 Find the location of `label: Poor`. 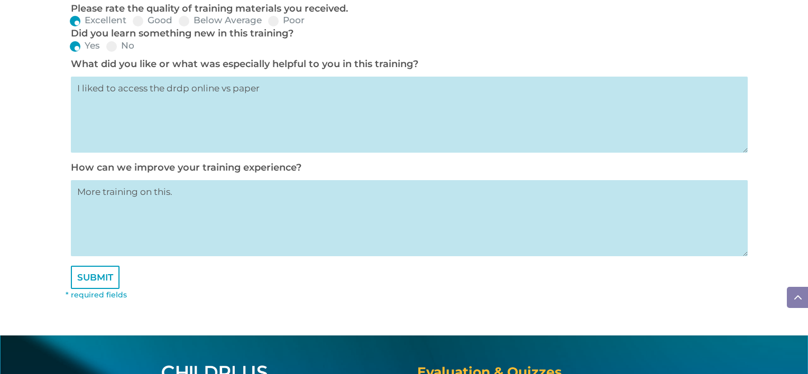

label: Poor is located at coordinates (286, 20).